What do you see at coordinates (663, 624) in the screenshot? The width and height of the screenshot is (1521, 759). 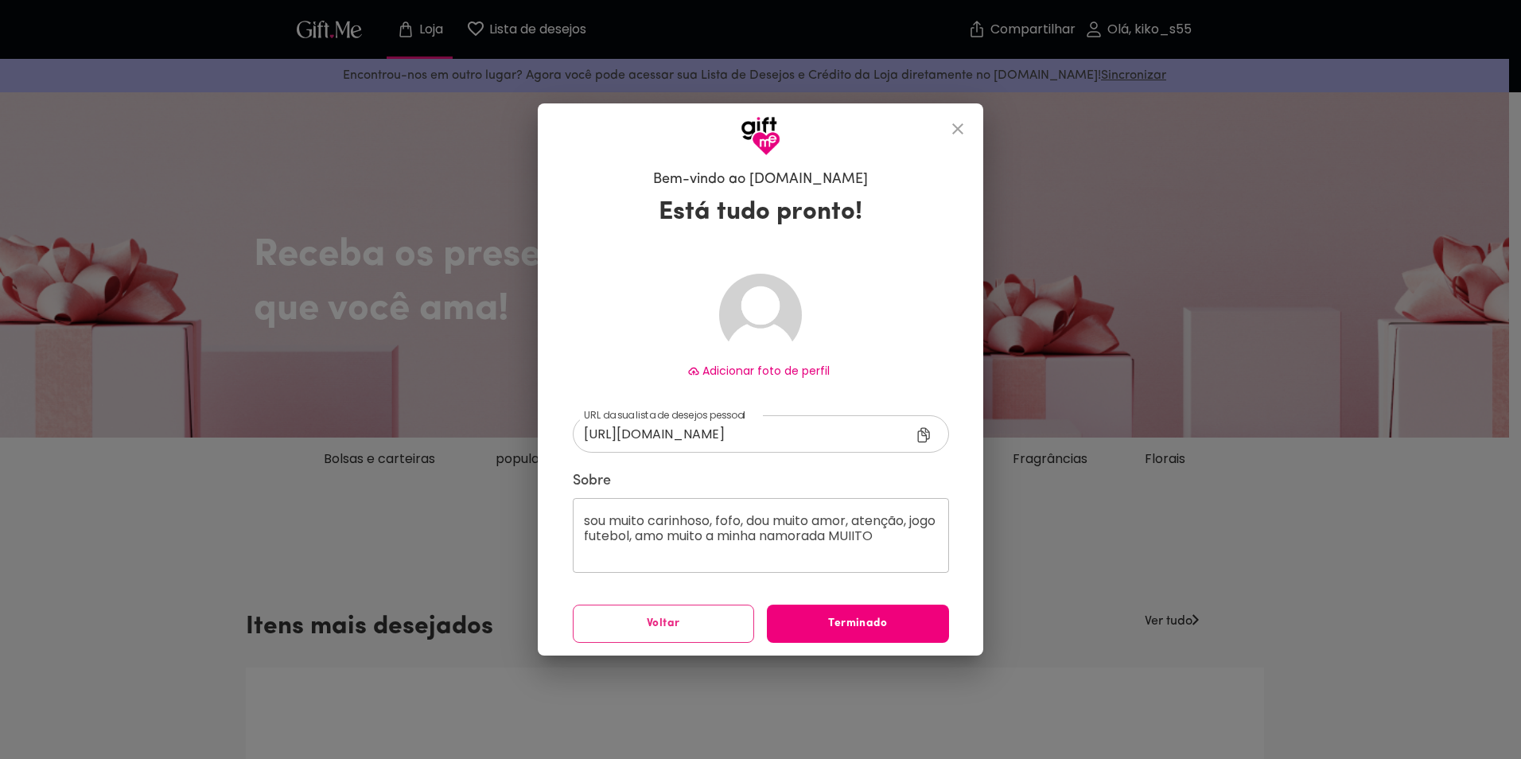 I see `span: Voltar` at bounding box center [663, 624].